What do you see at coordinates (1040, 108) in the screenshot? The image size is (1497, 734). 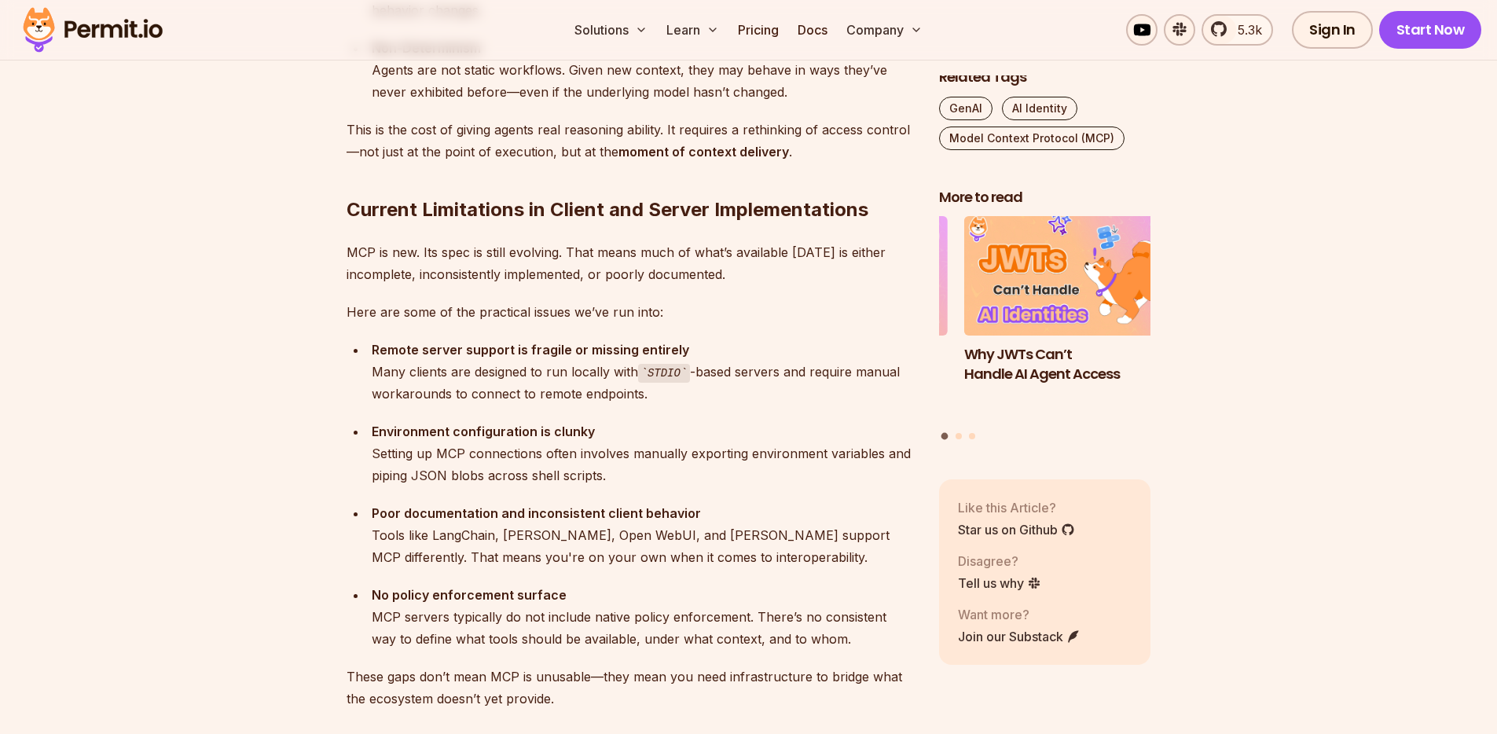 I see `a: AI Identity` at bounding box center [1040, 108].